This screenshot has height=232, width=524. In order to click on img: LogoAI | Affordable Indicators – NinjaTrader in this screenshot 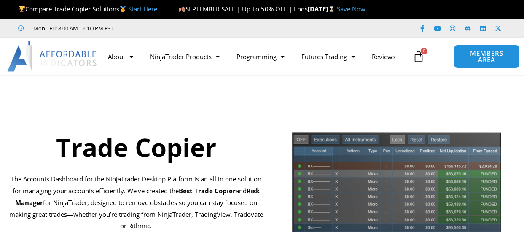, I will do `click(52, 57)`.